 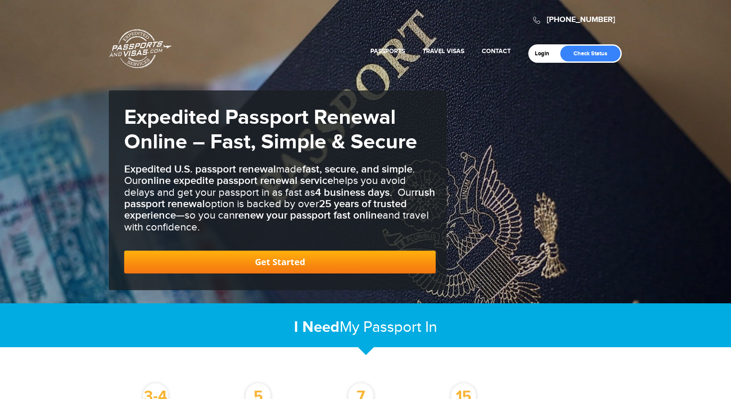 What do you see at coordinates (280, 262) in the screenshot?
I see `a: Get Started` at bounding box center [280, 262].